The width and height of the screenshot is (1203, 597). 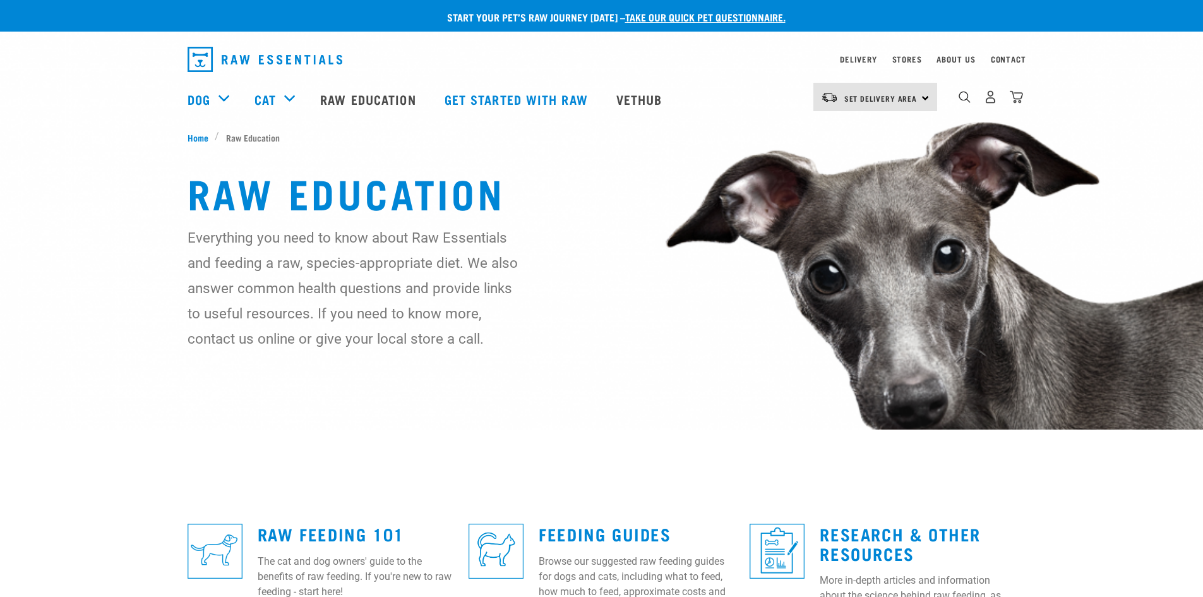 What do you see at coordinates (706, 16) in the screenshot?
I see `a: take our quick pet questionnaire.` at bounding box center [706, 16].